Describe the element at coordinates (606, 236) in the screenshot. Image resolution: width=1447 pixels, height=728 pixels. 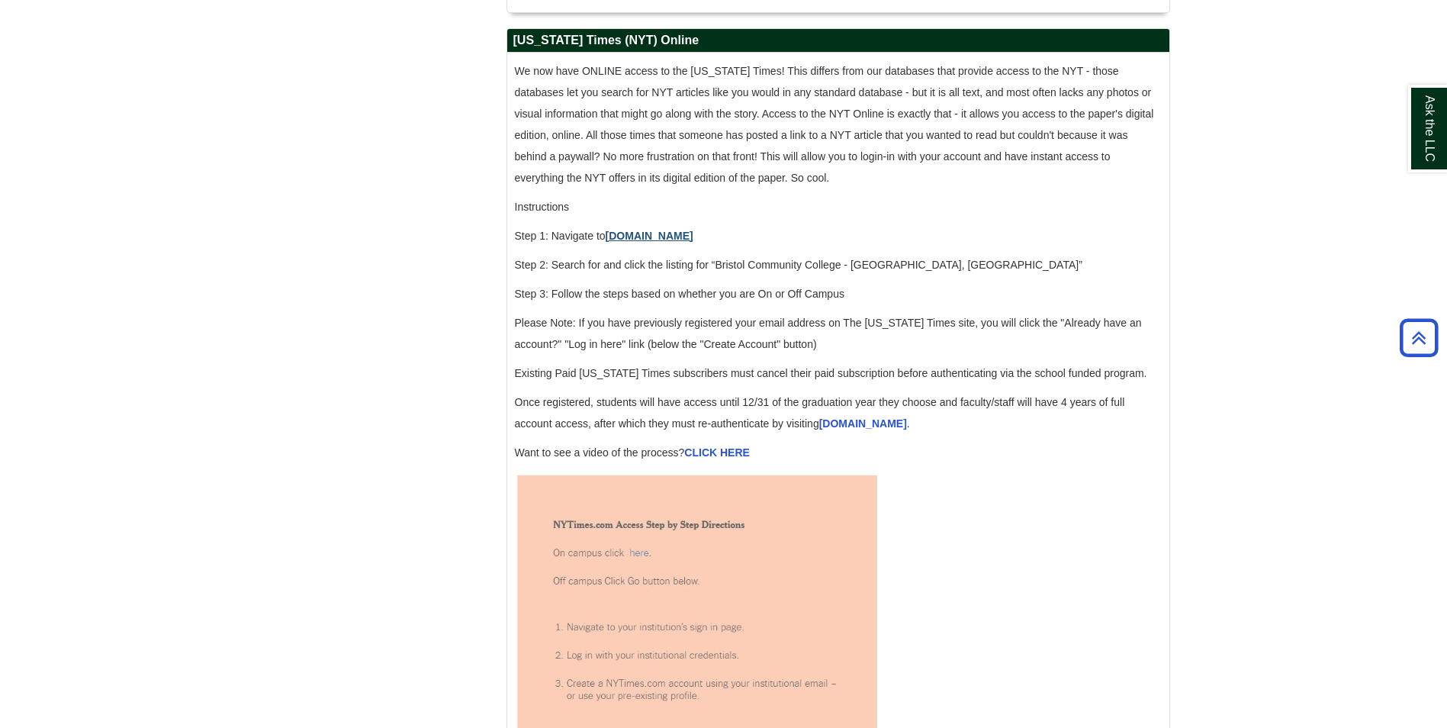
I see `span: Step 1: Navigate to` at that location.